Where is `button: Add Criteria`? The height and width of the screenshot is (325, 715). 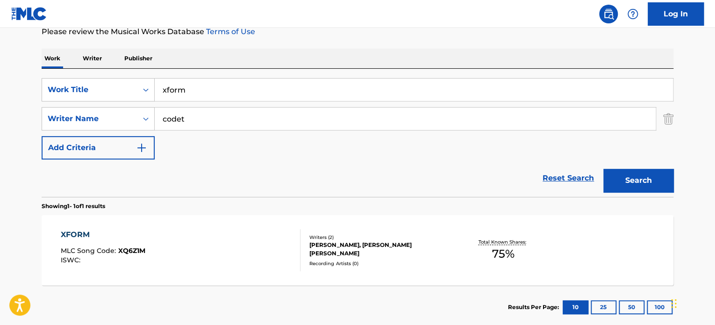 button: Add Criteria is located at coordinates (98, 148).